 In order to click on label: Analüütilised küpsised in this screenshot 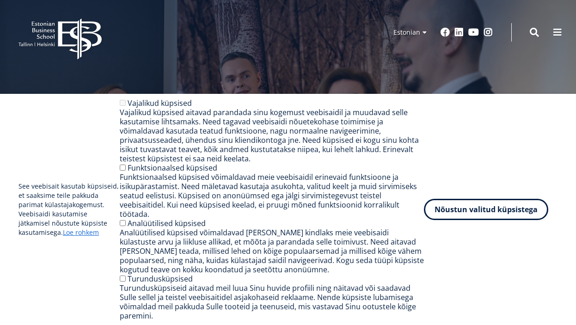, I will do `click(166, 223)`.